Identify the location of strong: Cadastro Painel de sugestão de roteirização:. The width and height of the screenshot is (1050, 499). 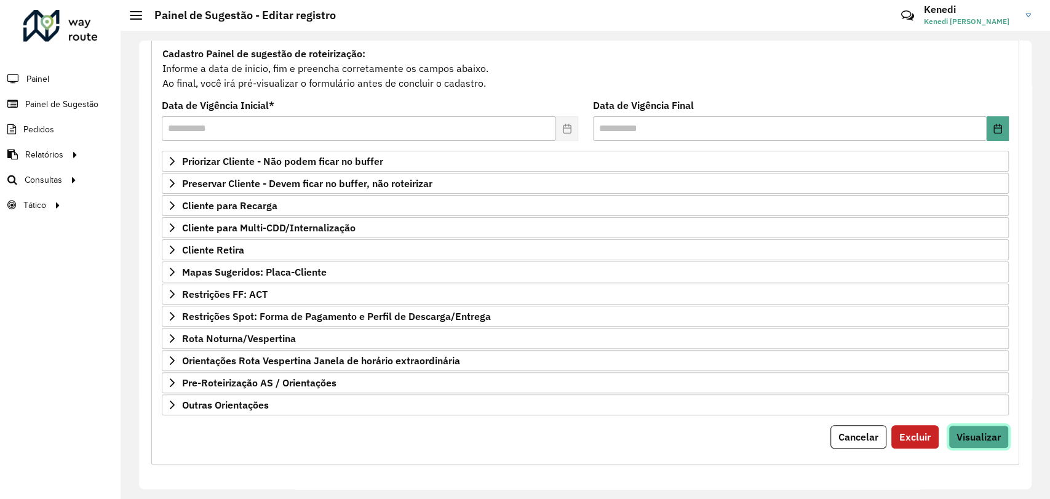
(264, 54).